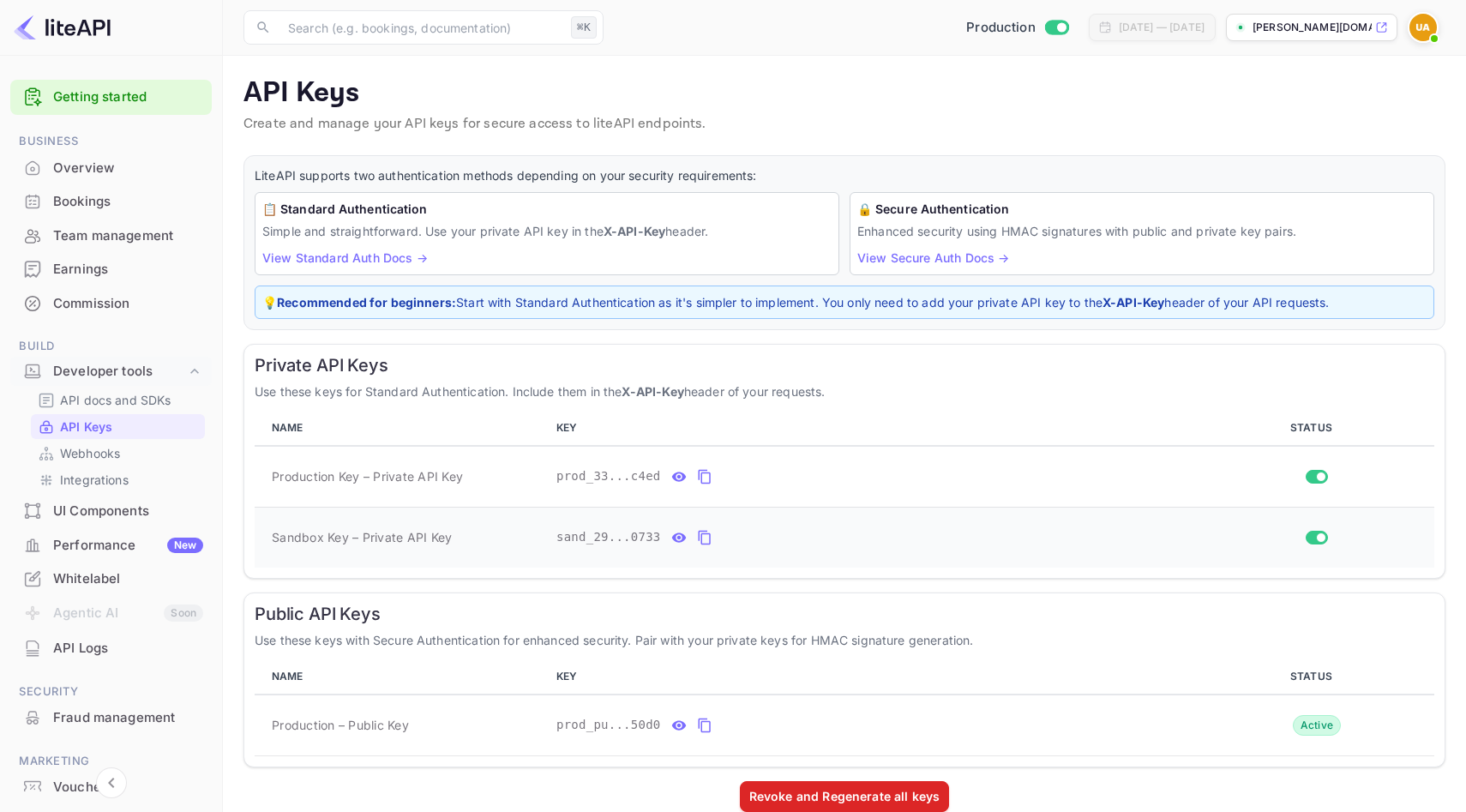 The width and height of the screenshot is (1466, 812). Describe the element at coordinates (609, 536) in the screenshot. I see `span: sand_29...0733` at that location.